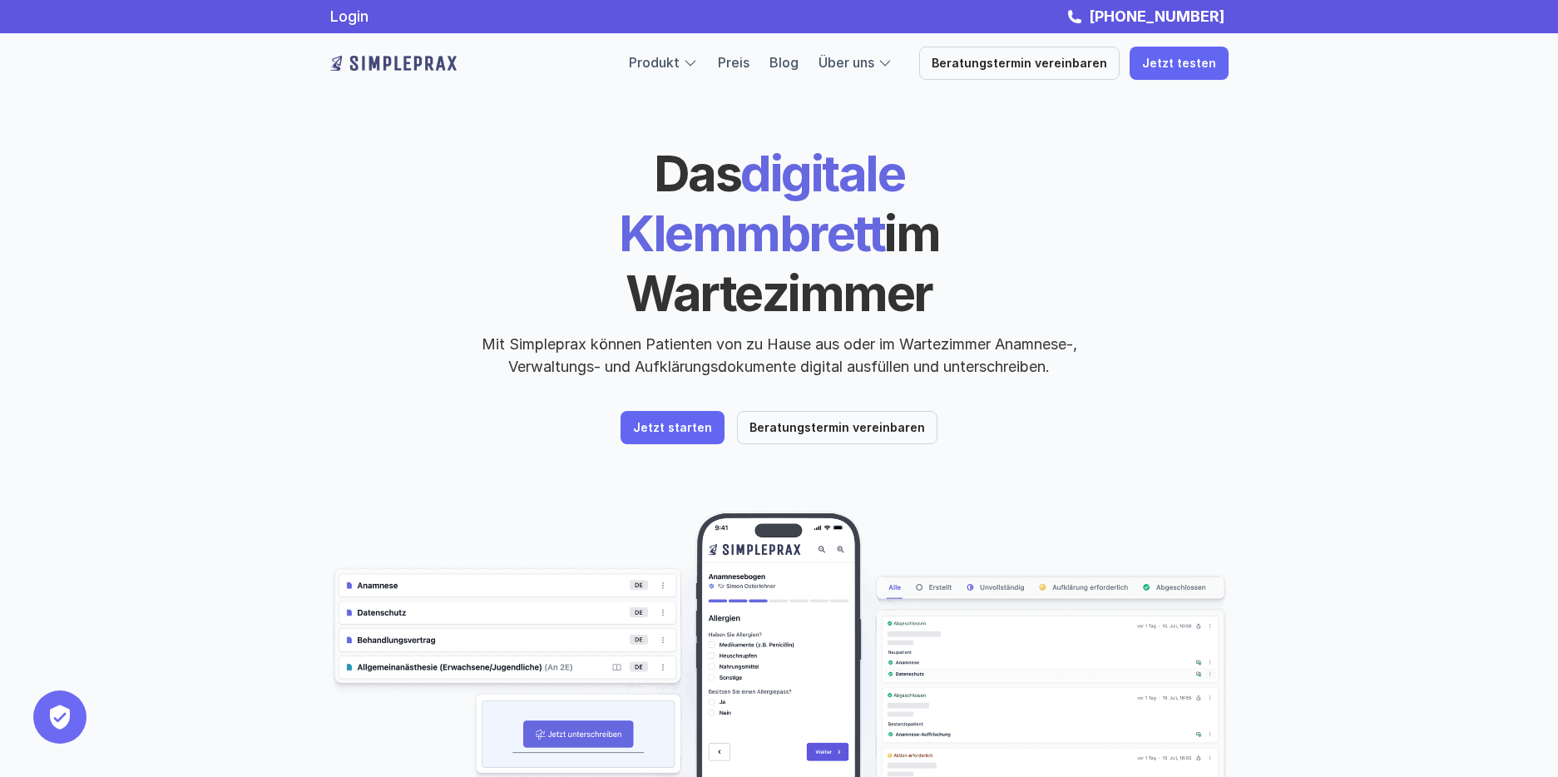 Image resolution: width=1558 pixels, height=777 pixels. What do you see at coordinates (1179, 63) in the screenshot?
I see `p: Jetzt testen` at bounding box center [1179, 63].